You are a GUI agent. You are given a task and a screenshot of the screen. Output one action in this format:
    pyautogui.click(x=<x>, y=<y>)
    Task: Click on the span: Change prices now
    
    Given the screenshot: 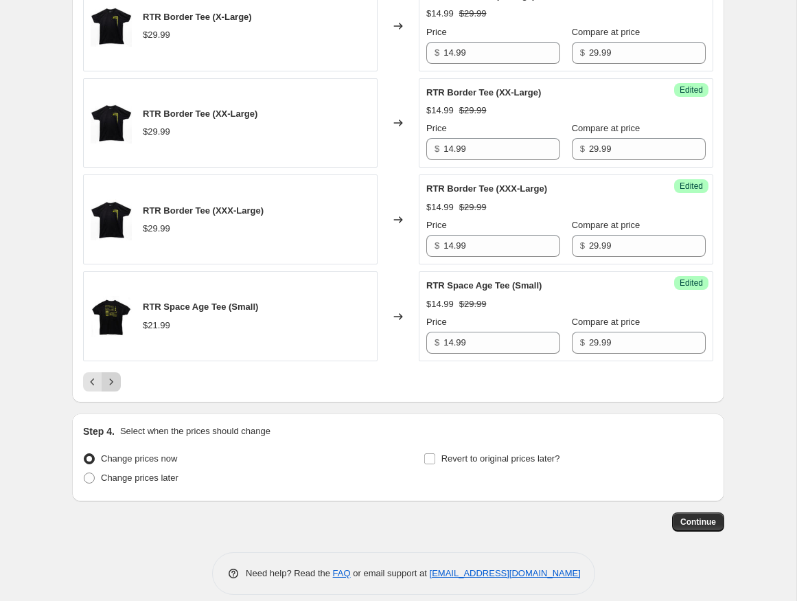 What is the action you would take?
    pyautogui.click(x=139, y=458)
    